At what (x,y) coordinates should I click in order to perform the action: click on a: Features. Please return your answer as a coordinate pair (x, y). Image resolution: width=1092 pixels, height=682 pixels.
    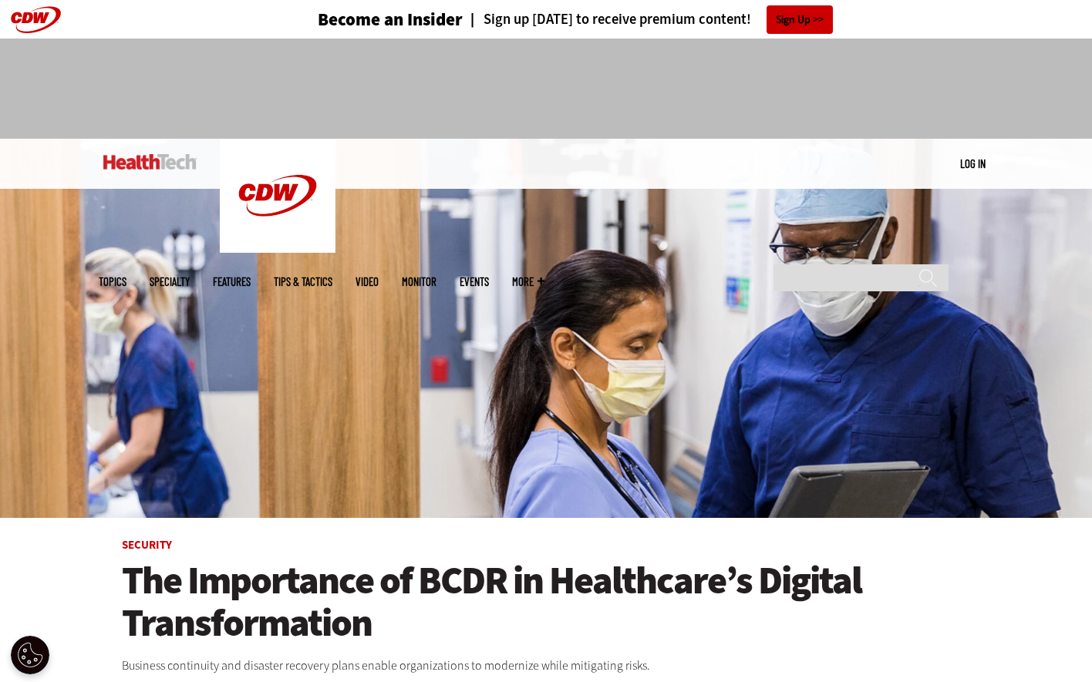
    Looking at the image, I should click on (231, 281).